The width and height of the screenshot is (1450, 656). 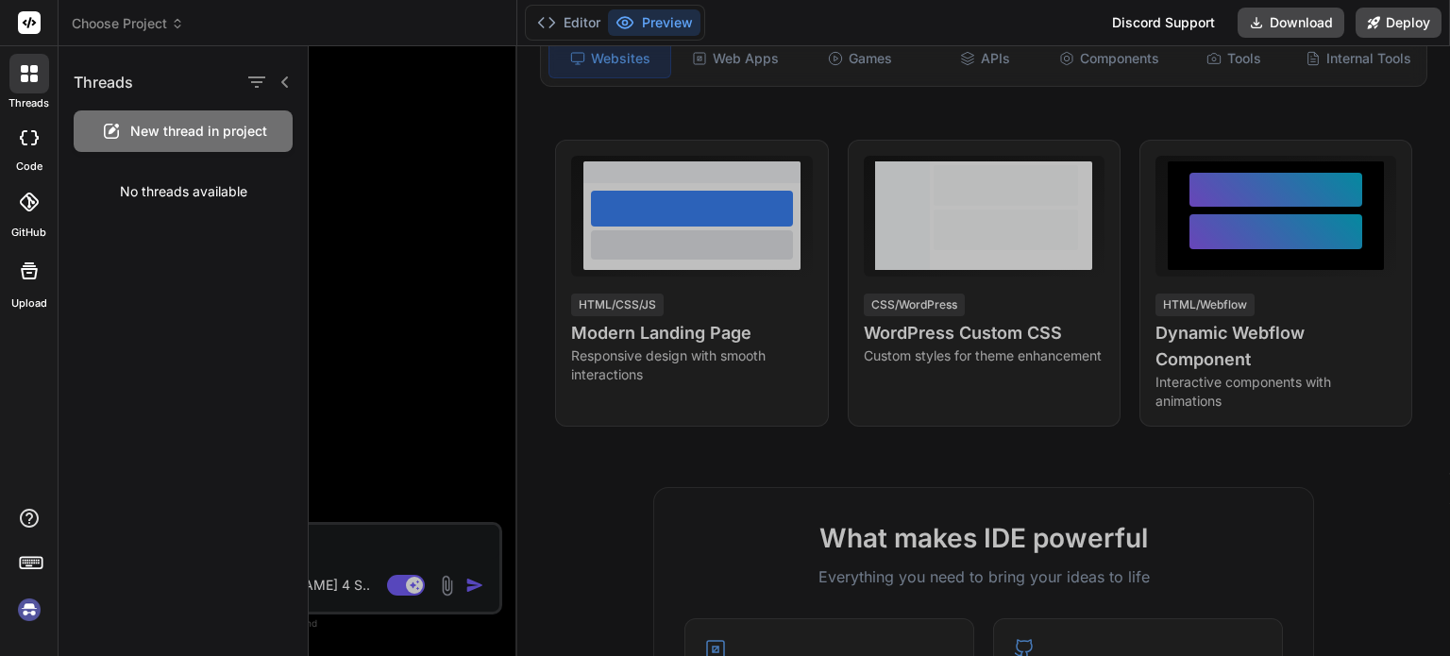 What do you see at coordinates (654, 23) in the screenshot?
I see `button: Preview` at bounding box center [654, 23].